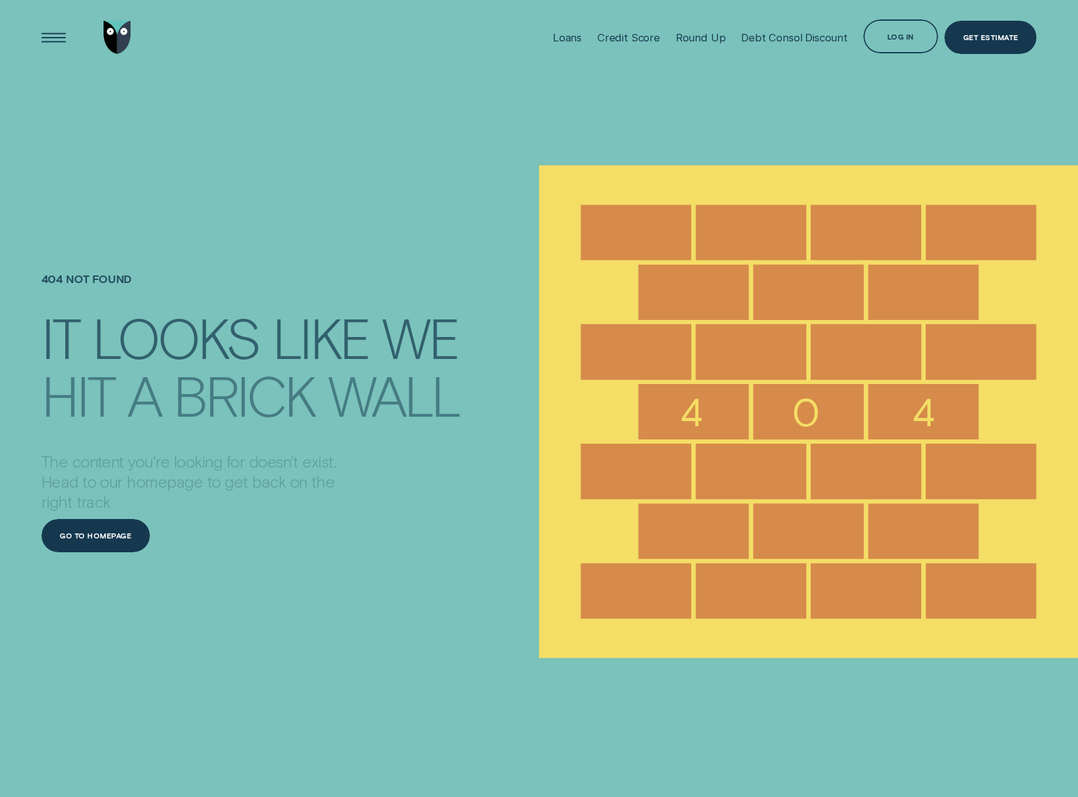 This screenshot has width=1078, height=797. I want to click on div: It, so click(60, 336).